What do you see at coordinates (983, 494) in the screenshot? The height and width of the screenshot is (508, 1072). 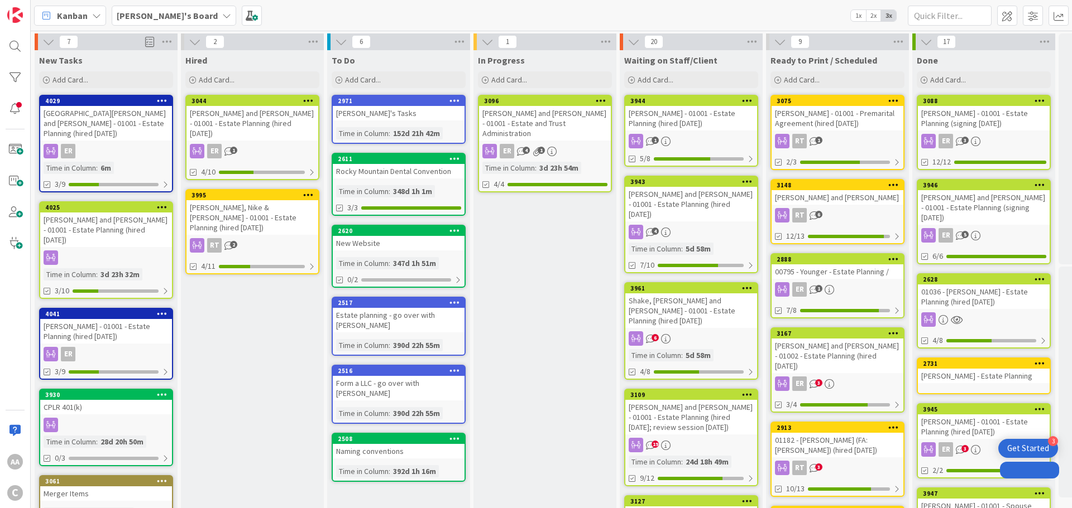 I see `div: 3947` at bounding box center [983, 494].